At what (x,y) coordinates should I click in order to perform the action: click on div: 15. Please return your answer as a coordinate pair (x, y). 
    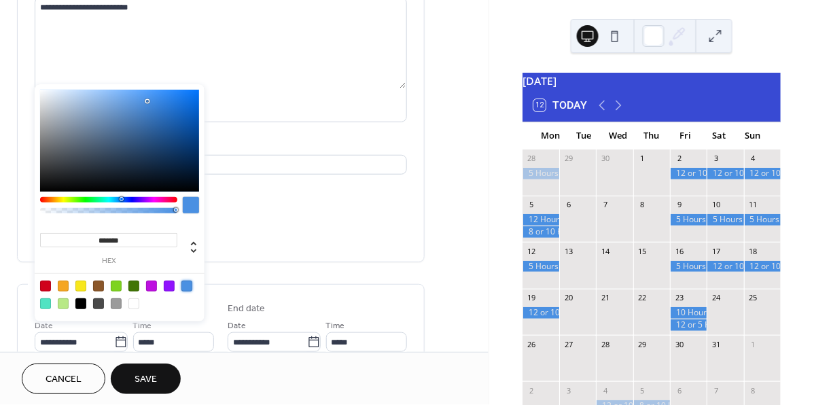
    Looking at the image, I should click on (642, 251).